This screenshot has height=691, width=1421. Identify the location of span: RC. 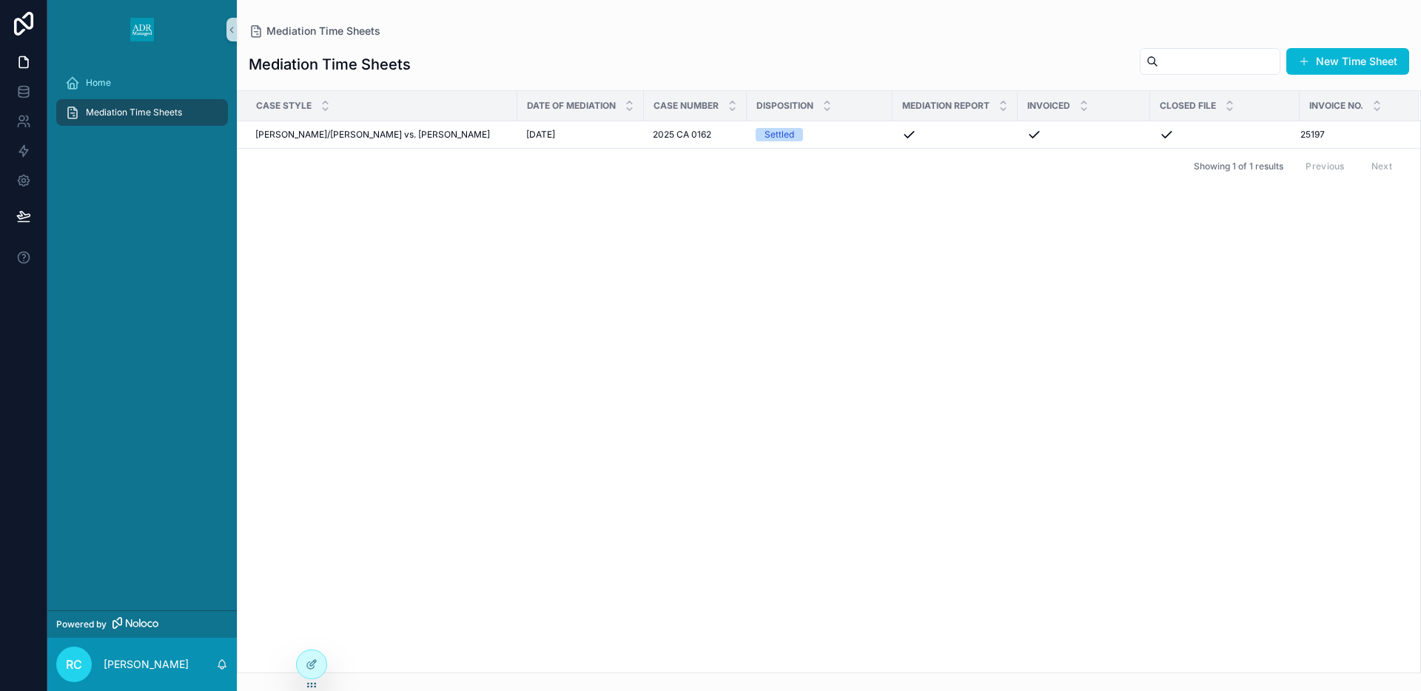
(74, 665).